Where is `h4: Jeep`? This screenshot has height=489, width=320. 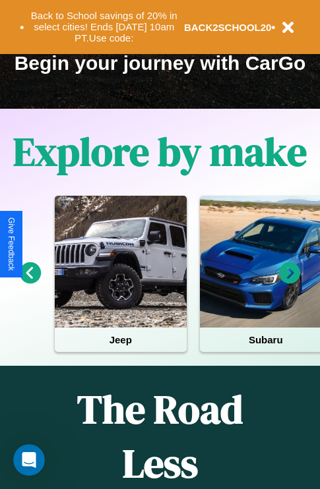
h4: Jeep is located at coordinates (121, 339).